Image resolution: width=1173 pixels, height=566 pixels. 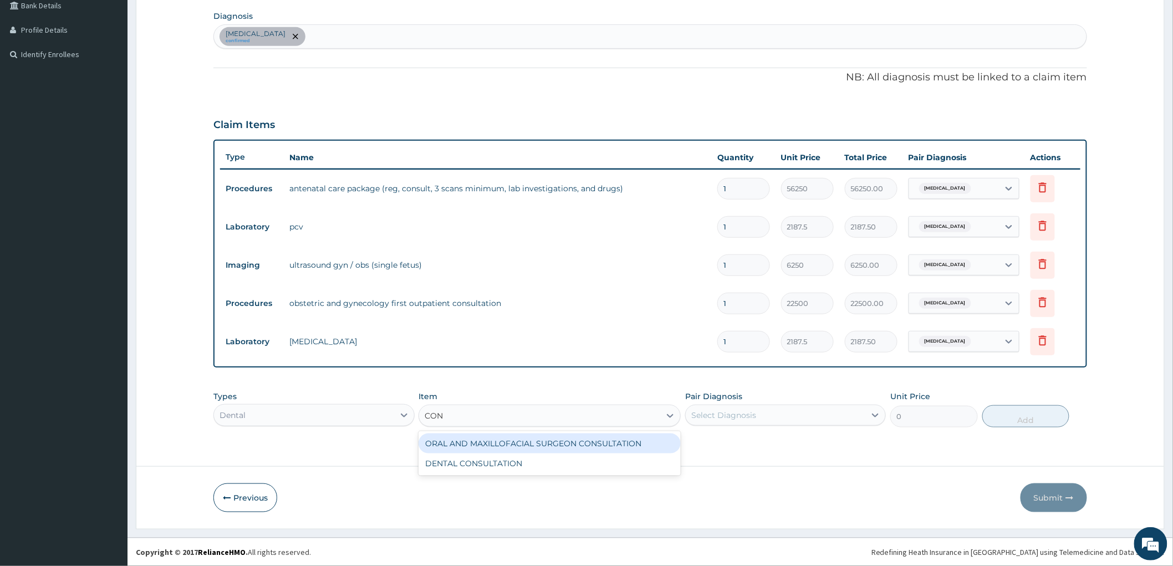 I want to click on div: Minimize live chat window, so click(x=195, y=19).